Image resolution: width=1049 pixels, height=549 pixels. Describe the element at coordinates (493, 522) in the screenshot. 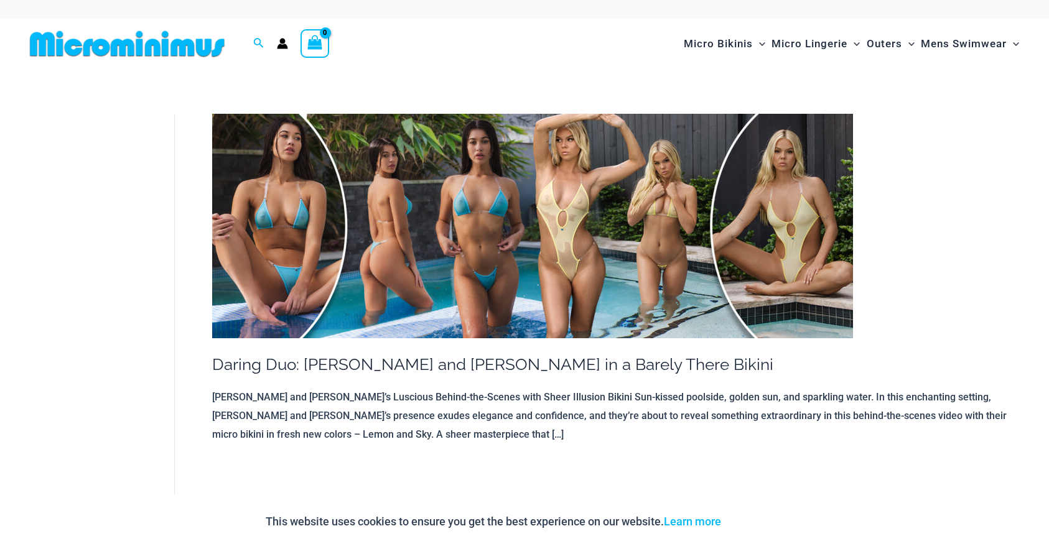

I see `p: This website uses cookies to ensure you get the best experience on our website.` at that location.